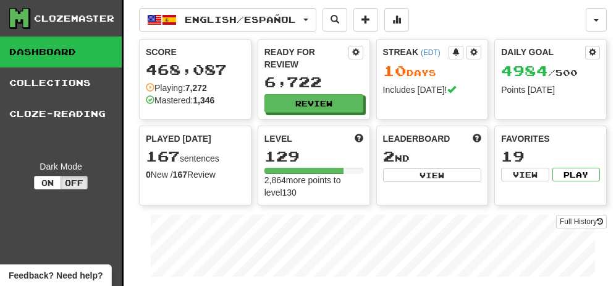 The height and width of the screenshot is (286, 616). I want to click on button: English/Español, so click(227, 20).